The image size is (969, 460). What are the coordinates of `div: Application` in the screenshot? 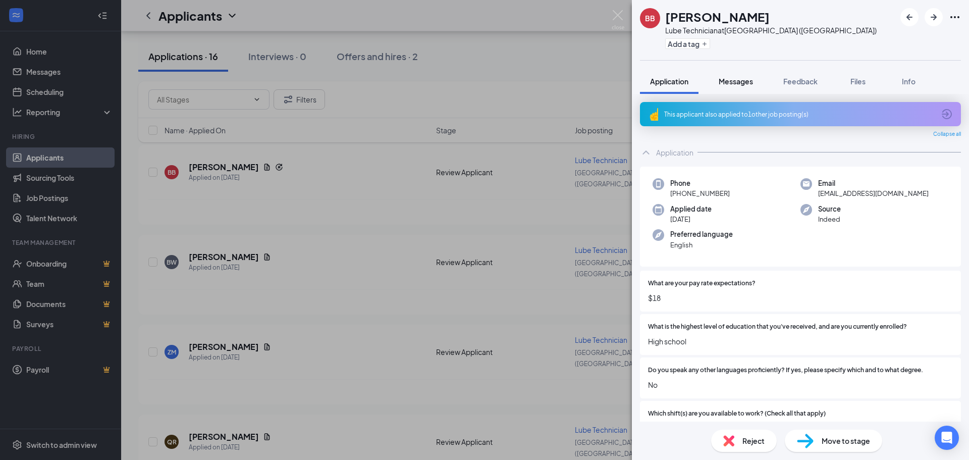 It's located at (674, 152).